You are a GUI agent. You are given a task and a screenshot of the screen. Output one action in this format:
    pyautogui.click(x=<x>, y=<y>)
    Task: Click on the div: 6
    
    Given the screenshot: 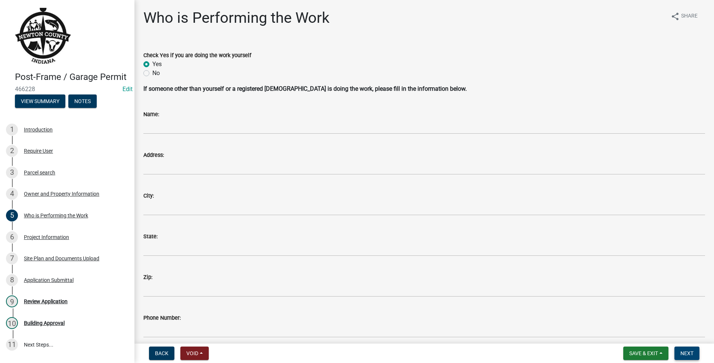 What is the action you would take?
    pyautogui.click(x=12, y=237)
    